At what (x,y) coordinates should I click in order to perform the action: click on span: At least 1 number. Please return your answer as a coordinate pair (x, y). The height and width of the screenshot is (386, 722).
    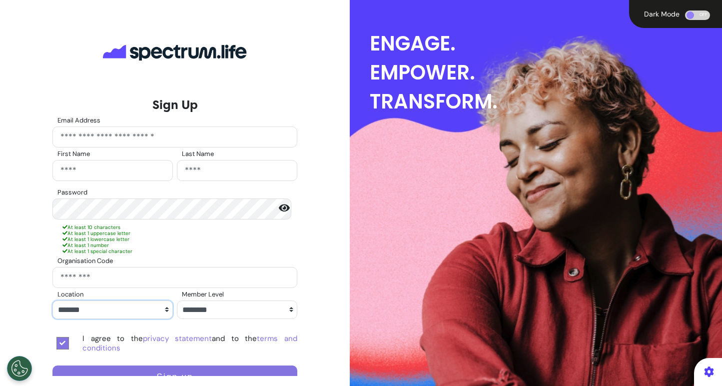
    Looking at the image, I should click on (85, 245).